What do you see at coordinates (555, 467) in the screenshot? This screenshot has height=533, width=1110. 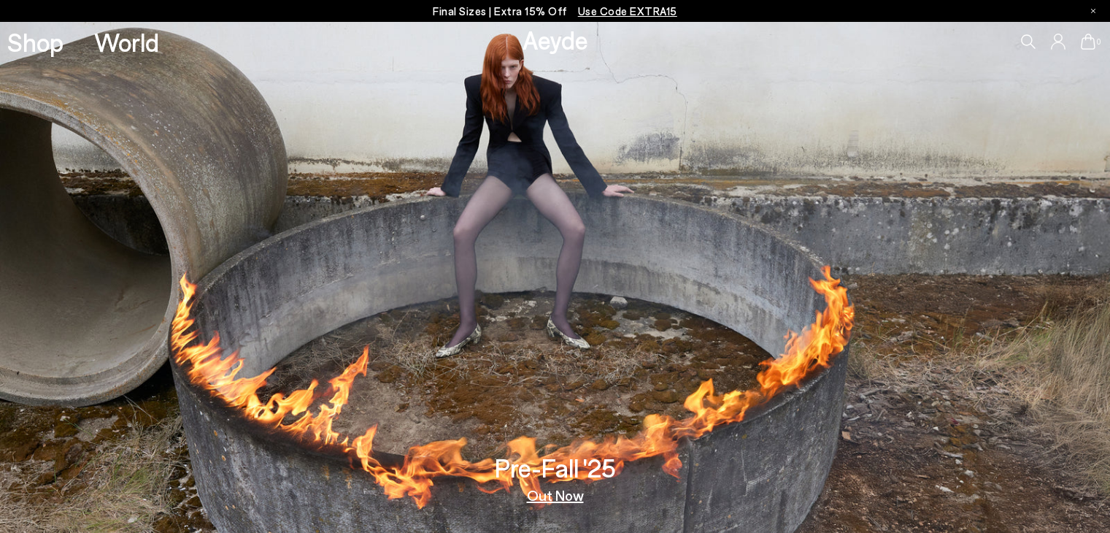 I see `h3: Pre-Fall '25` at bounding box center [555, 467].